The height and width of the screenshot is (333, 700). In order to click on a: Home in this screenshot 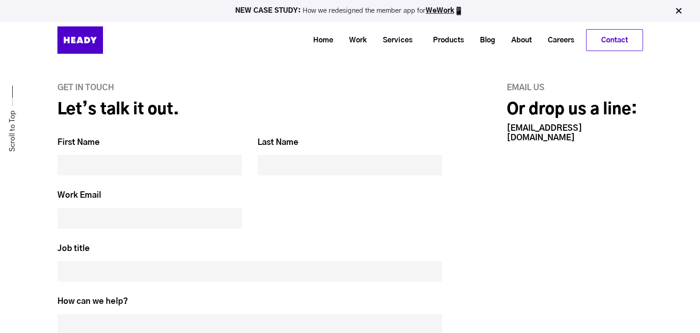, I will do `click(320, 40)`.